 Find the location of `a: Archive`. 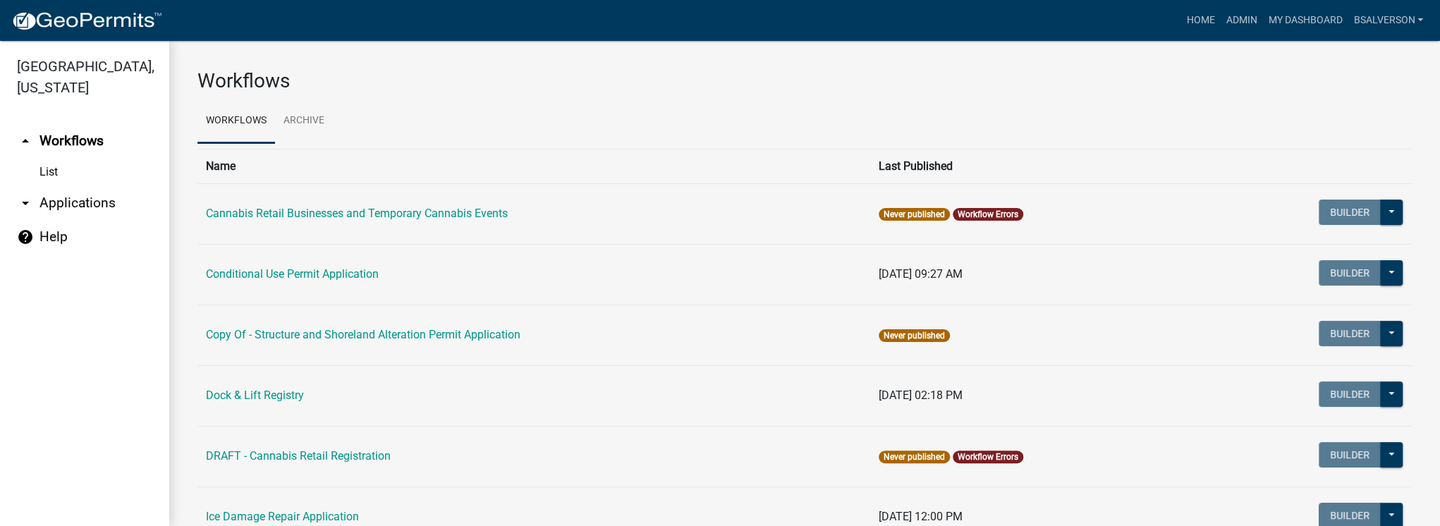

a: Archive is located at coordinates (304, 121).